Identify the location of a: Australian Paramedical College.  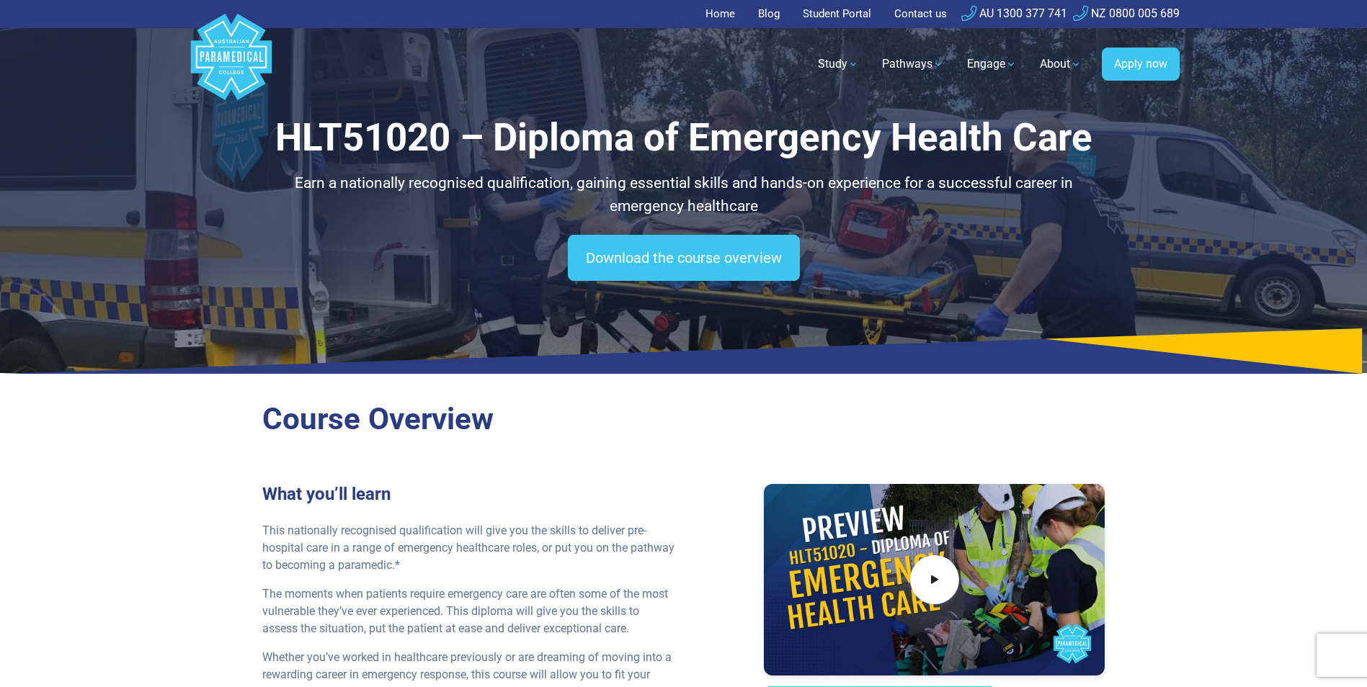
(231, 64).